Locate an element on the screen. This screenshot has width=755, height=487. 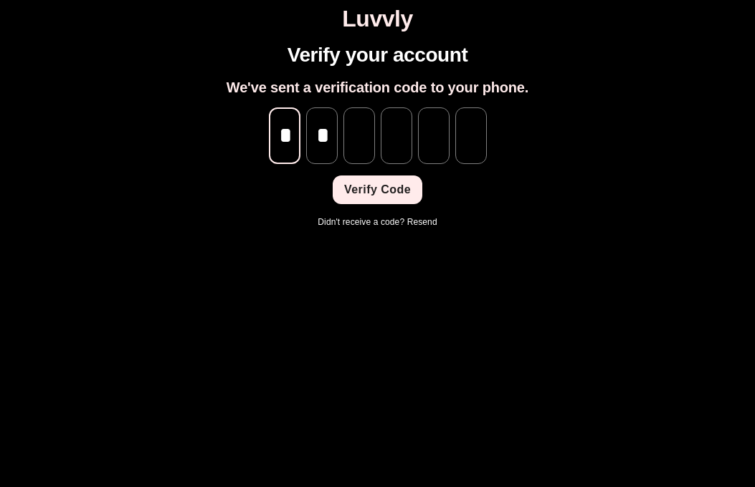
p: Didn't receive a code? is located at coordinates (377, 222).